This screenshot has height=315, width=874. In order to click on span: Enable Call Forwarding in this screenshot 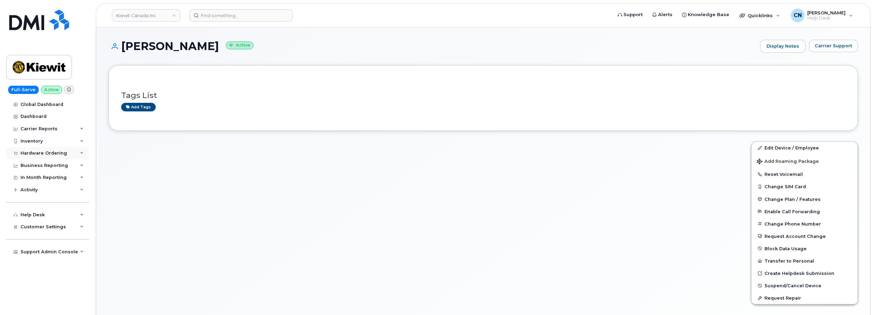, I will do `click(793, 211)`.